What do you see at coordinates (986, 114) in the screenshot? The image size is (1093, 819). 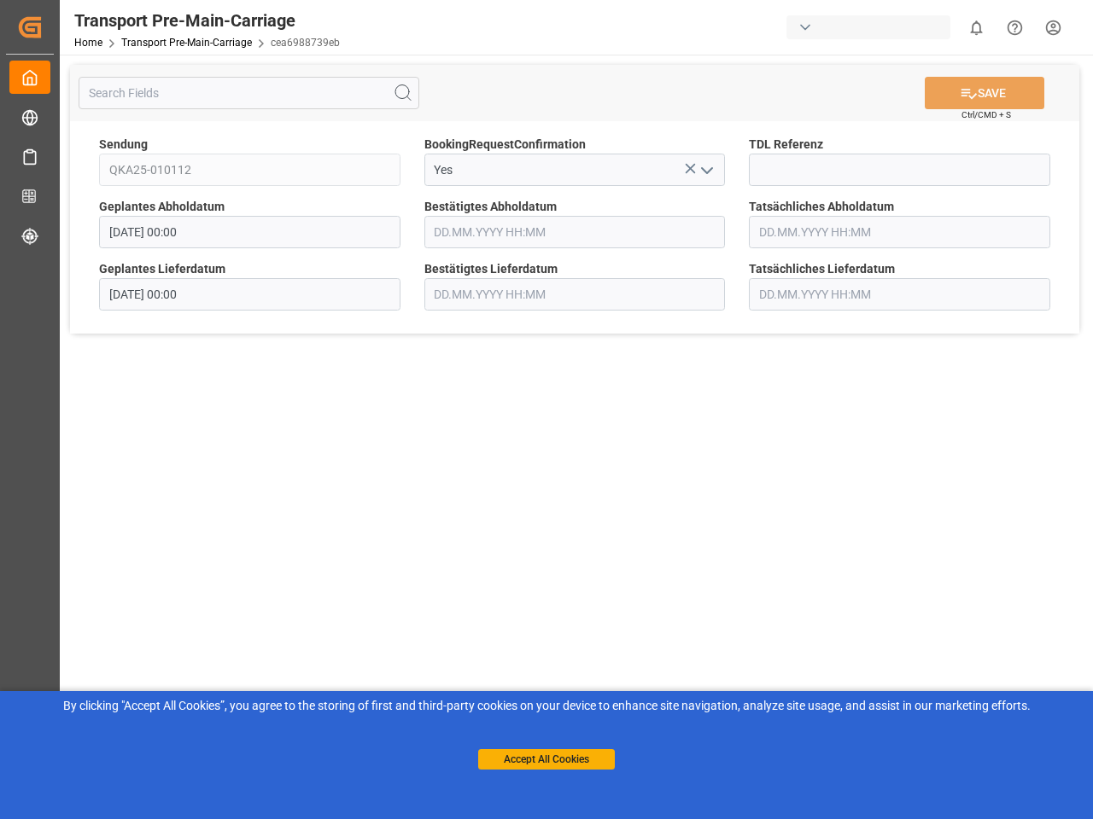 I see `span: Ctrl/CMD + S` at bounding box center [986, 114].